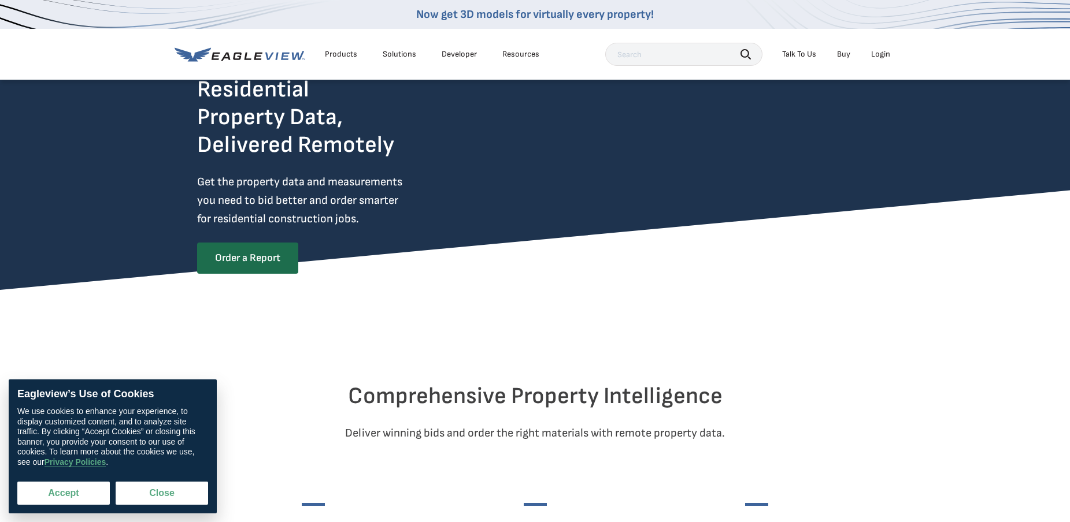  What do you see at coordinates (247, 258) in the screenshot?
I see `a: Order a Report` at bounding box center [247, 258].